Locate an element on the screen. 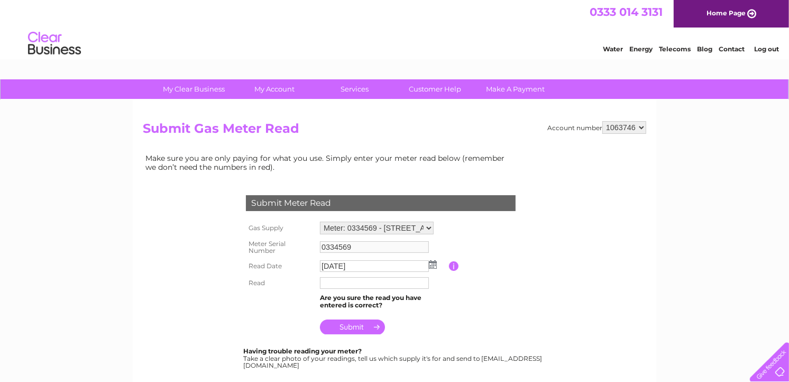 This screenshot has height=382, width=789. input: Submit is located at coordinates (352, 327).